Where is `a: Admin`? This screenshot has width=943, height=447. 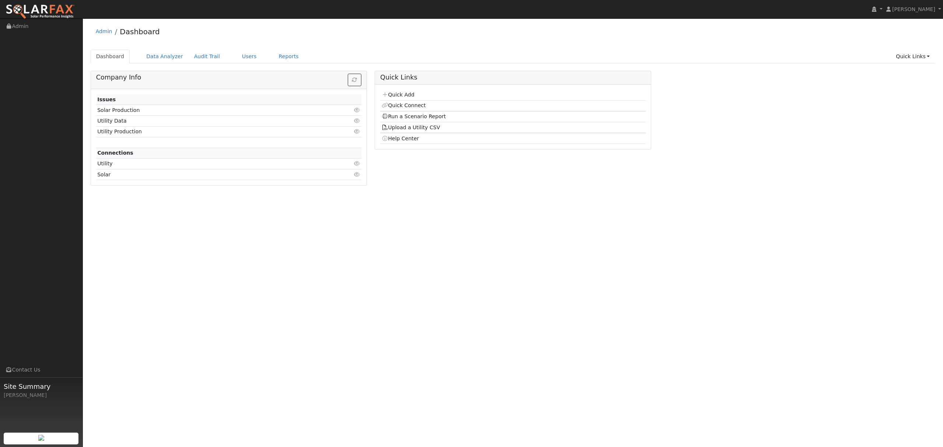 a: Admin is located at coordinates (104, 31).